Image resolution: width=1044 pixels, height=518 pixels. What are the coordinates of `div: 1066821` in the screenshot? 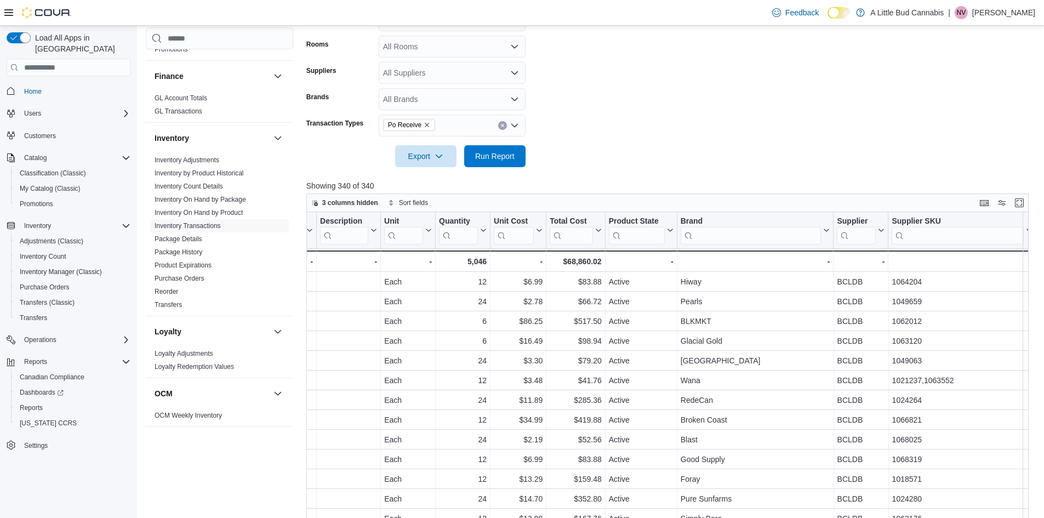 It's located at (962, 420).